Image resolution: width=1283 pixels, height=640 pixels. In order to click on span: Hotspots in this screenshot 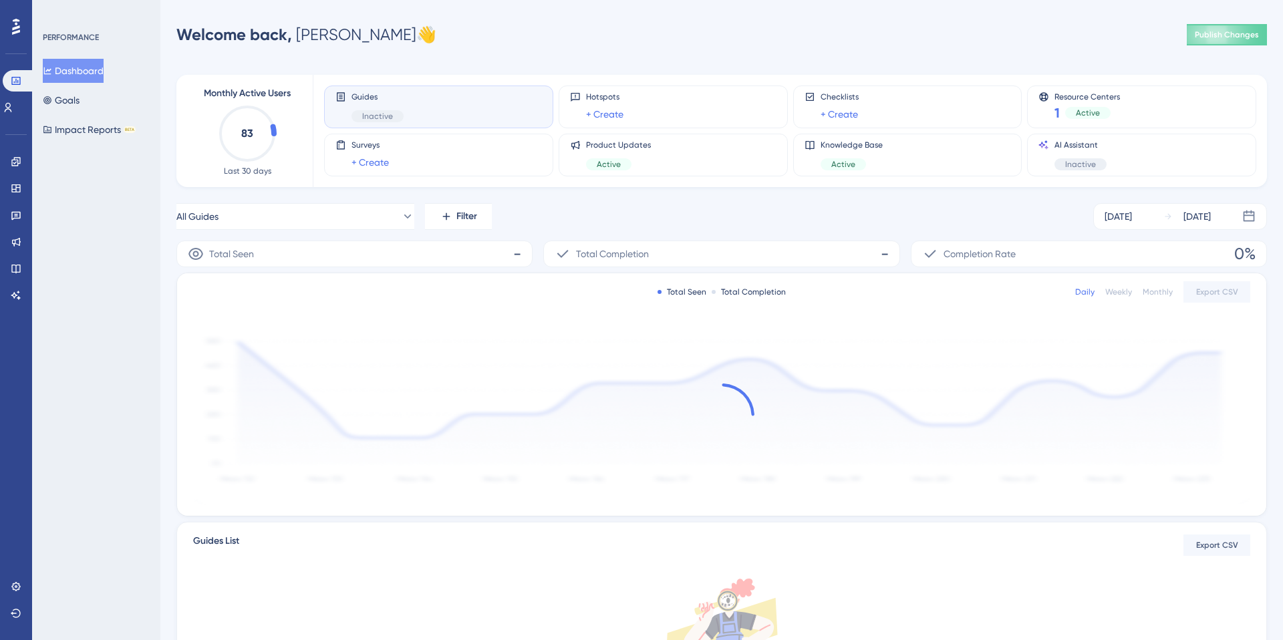, I will do `click(605, 97)`.